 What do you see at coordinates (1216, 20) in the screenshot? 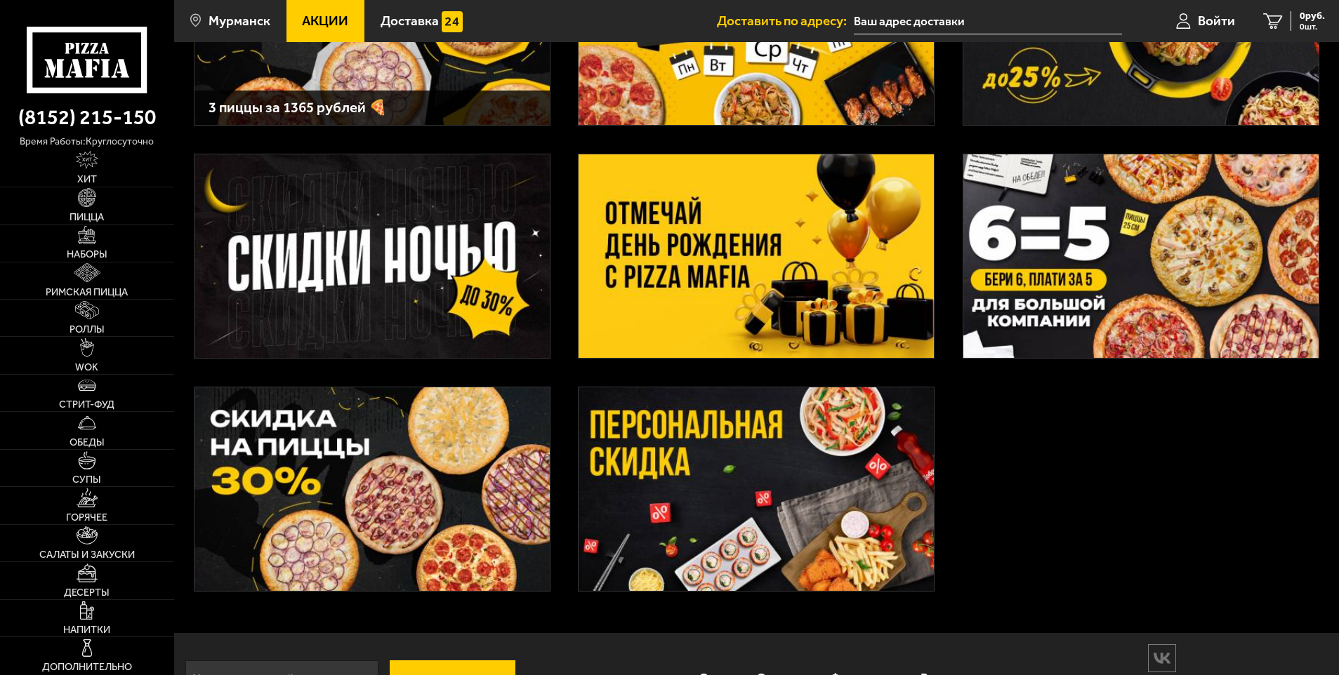
I see `span: Войти` at bounding box center [1216, 20].